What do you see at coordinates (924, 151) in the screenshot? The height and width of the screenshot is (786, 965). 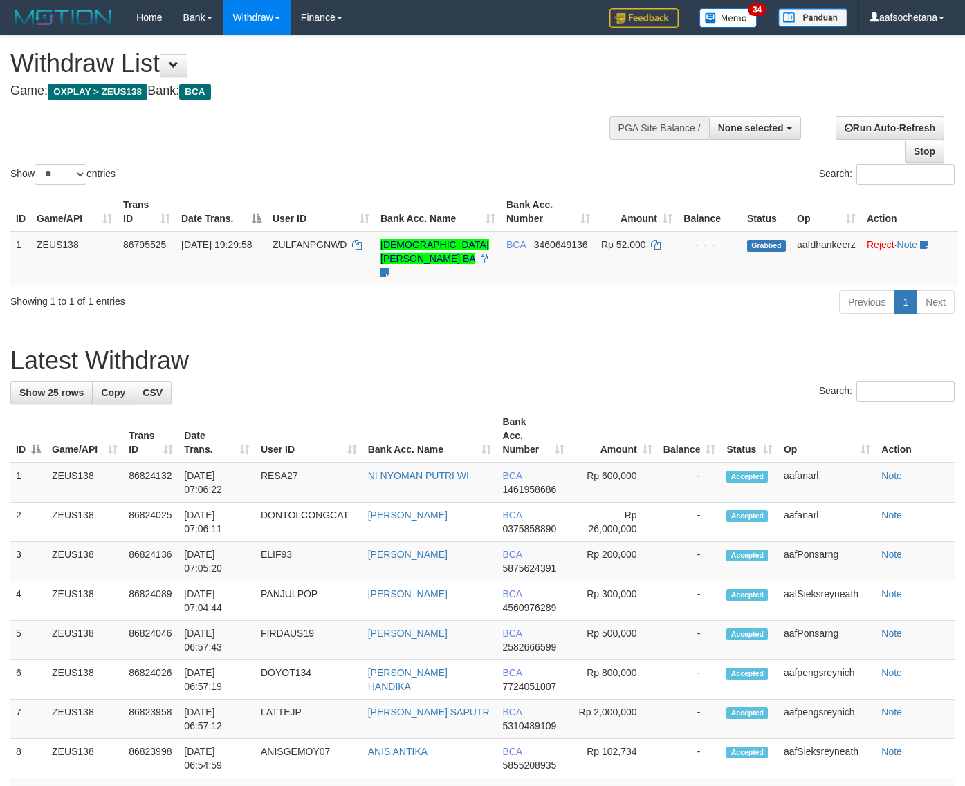 I see `a: Stop` at bounding box center [924, 151].